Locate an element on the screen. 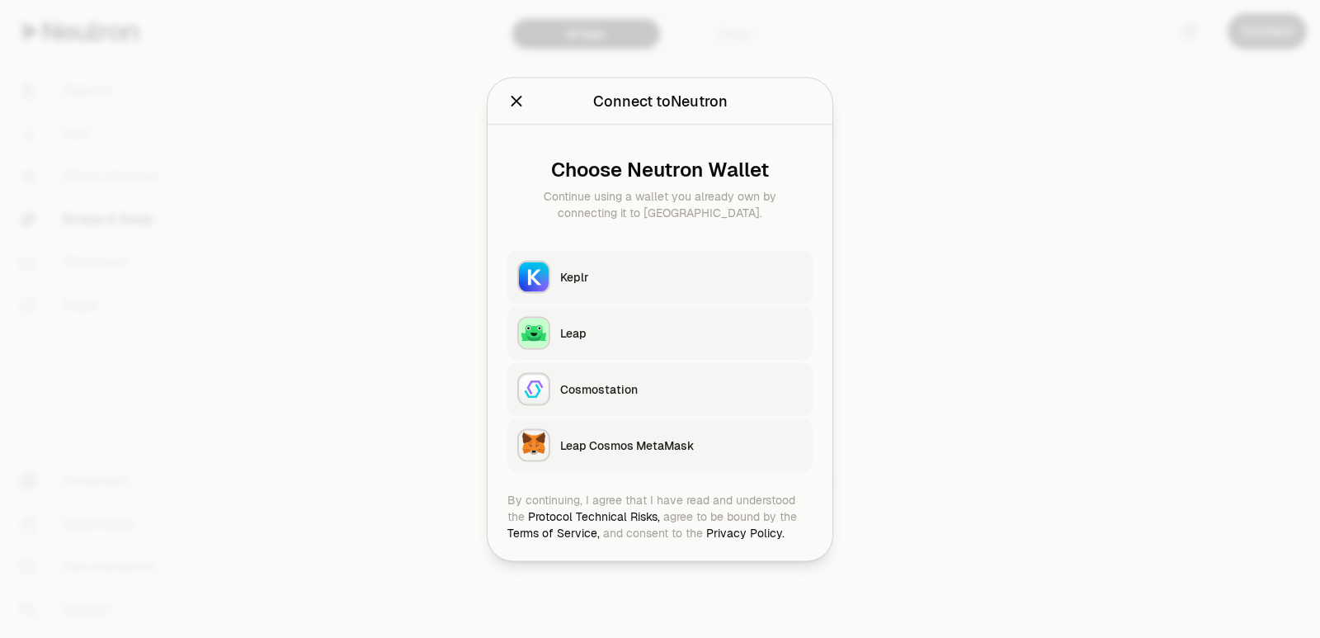 Image resolution: width=1320 pixels, height=638 pixels. div: Cosmostation is located at coordinates (681, 389).